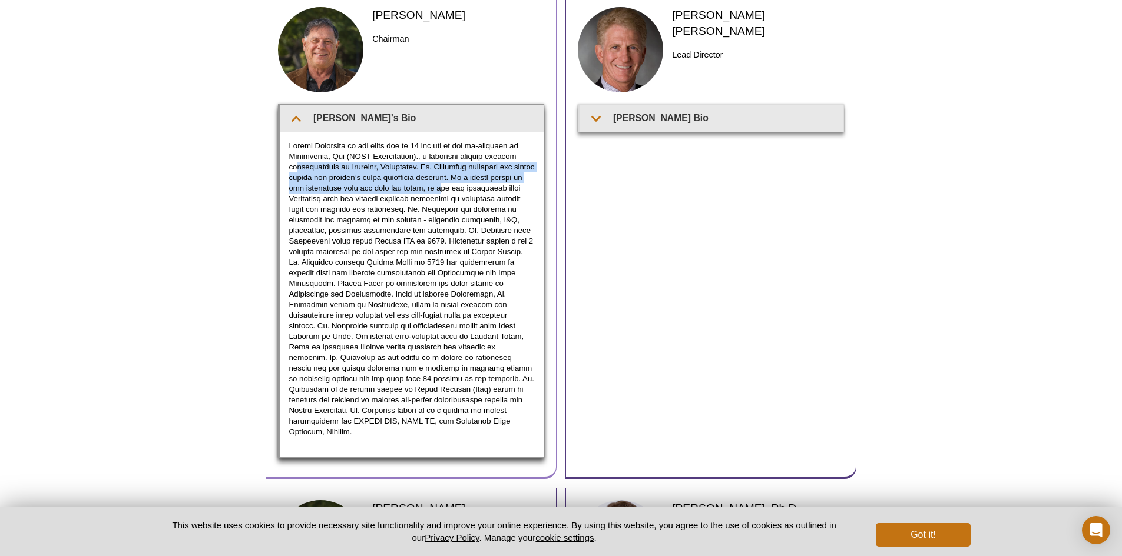  What do you see at coordinates (458, 39) in the screenshot?
I see `h3: Chairman` at bounding box center [458, 39].